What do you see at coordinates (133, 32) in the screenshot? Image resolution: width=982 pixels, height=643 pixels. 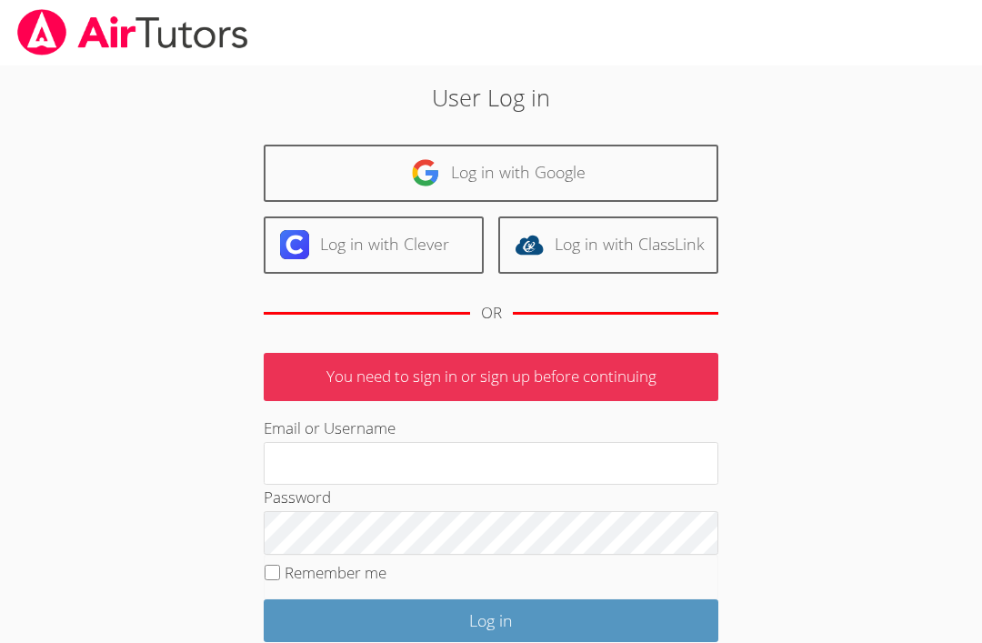 I see `img: airtutors_banner-c4298cdbf04f3fff15de1276eac7730deb9818008684d7c2e4769d2f7ddbe033.png` at bounding box center [133, 32].